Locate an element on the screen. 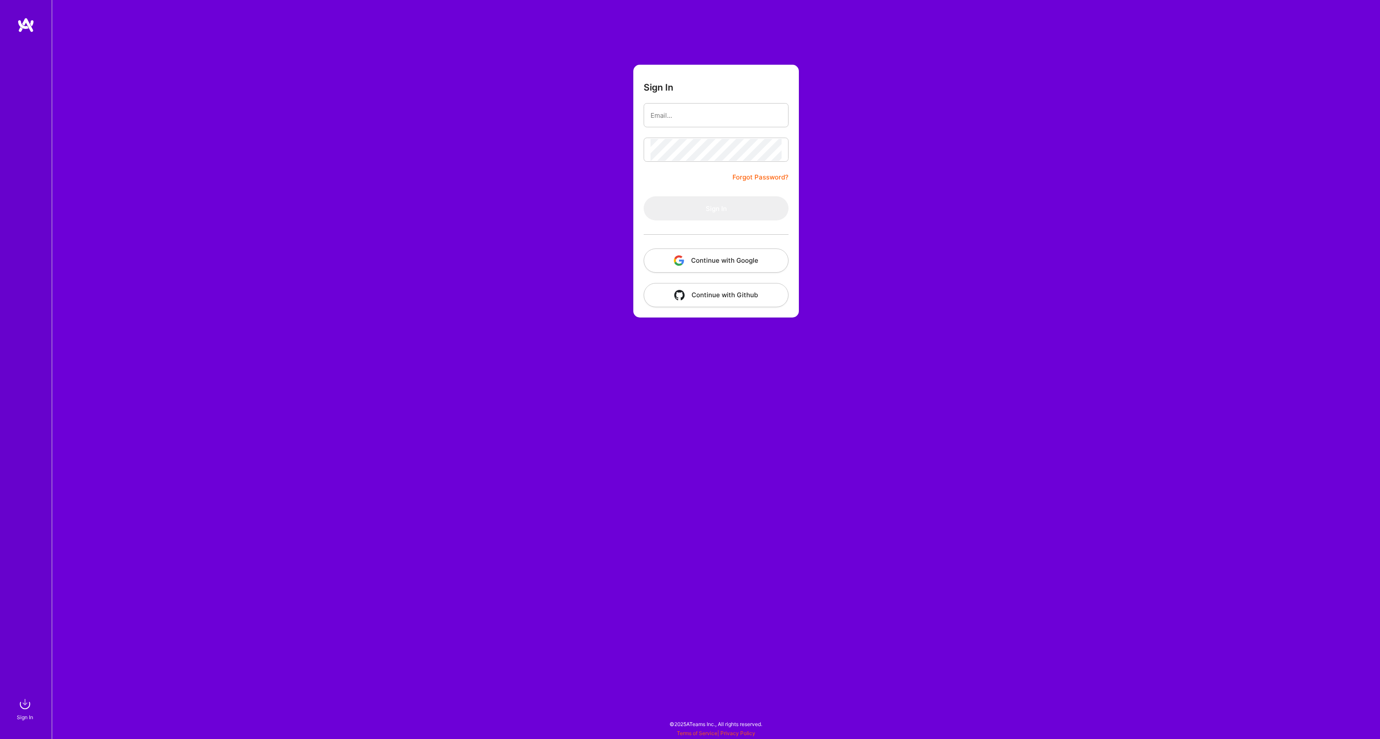 The width and height of the screenshot is (1380, 739). a: sign inSign In is located at coordinates (26, 708).